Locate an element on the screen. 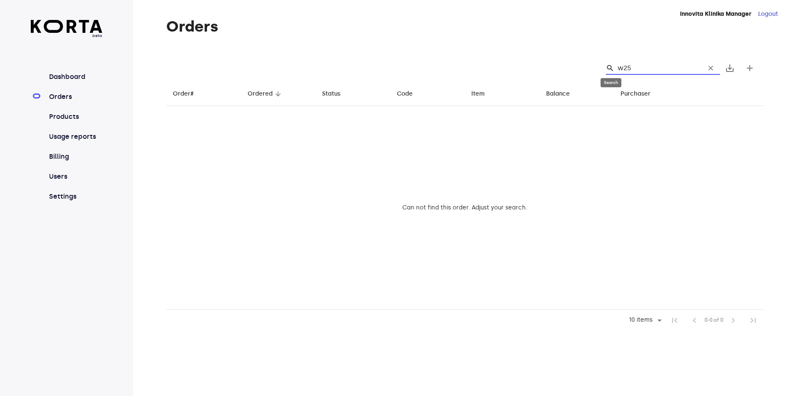  span: beta is located at coordinates (66, 36).